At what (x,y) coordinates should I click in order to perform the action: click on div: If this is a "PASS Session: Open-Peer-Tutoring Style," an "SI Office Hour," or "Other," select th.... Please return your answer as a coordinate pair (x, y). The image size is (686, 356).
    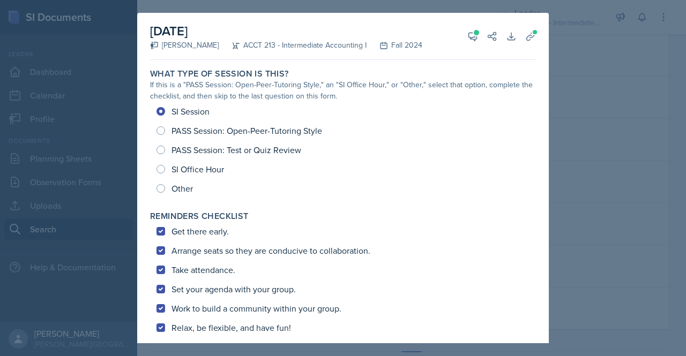
    Looking at the image, I should click on (343, 91).